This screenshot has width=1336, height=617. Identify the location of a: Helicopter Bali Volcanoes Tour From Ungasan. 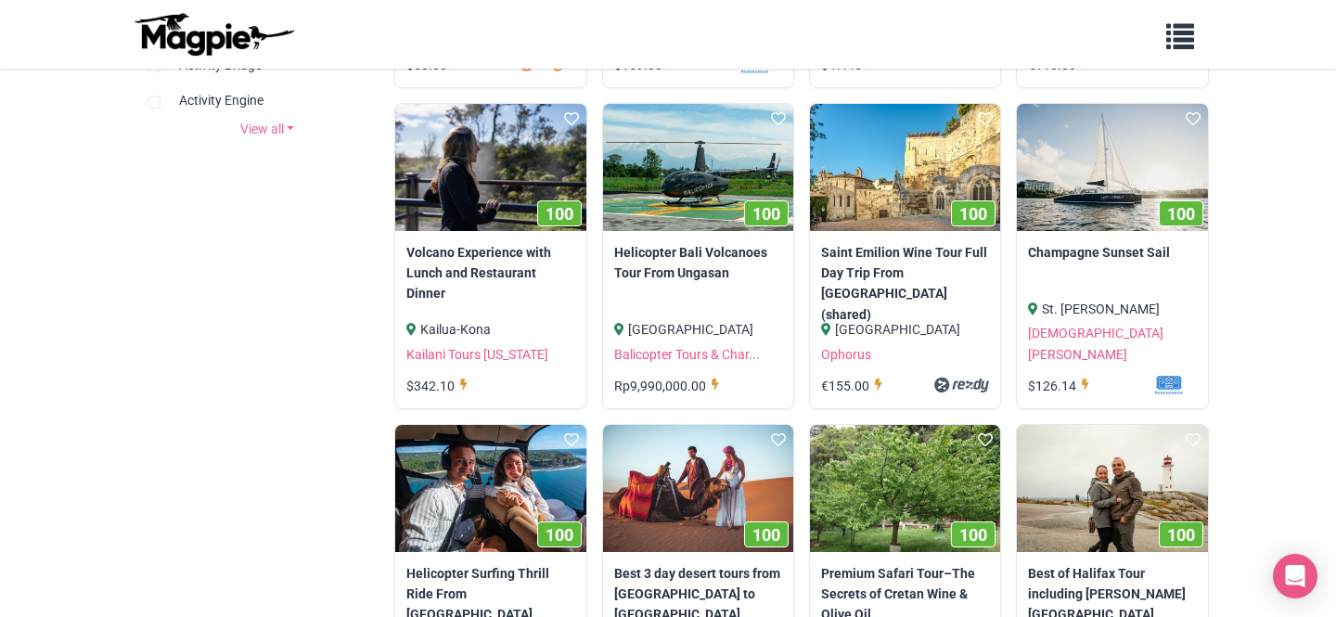
(698, 263).